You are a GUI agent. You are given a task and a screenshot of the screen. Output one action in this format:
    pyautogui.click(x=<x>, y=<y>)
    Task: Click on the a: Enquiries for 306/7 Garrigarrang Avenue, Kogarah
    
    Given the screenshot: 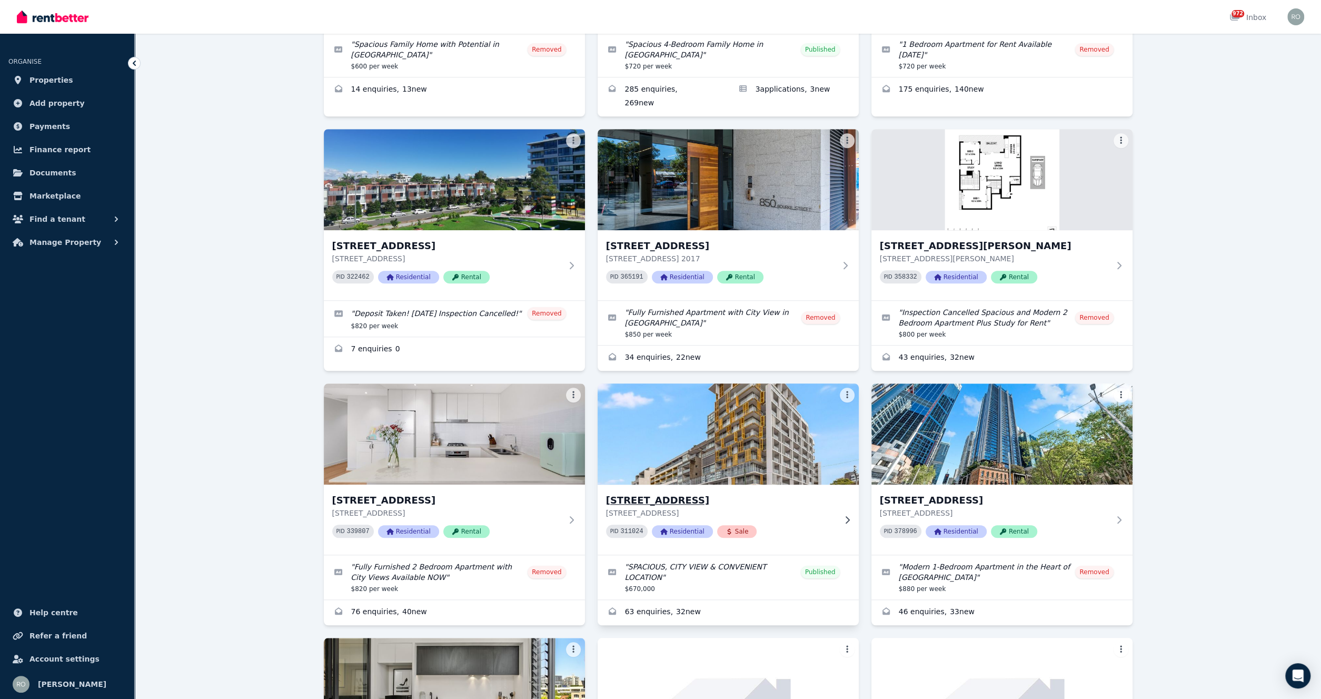 What is the action you would take?
    pyautogui.click(x=454, y=350)
    